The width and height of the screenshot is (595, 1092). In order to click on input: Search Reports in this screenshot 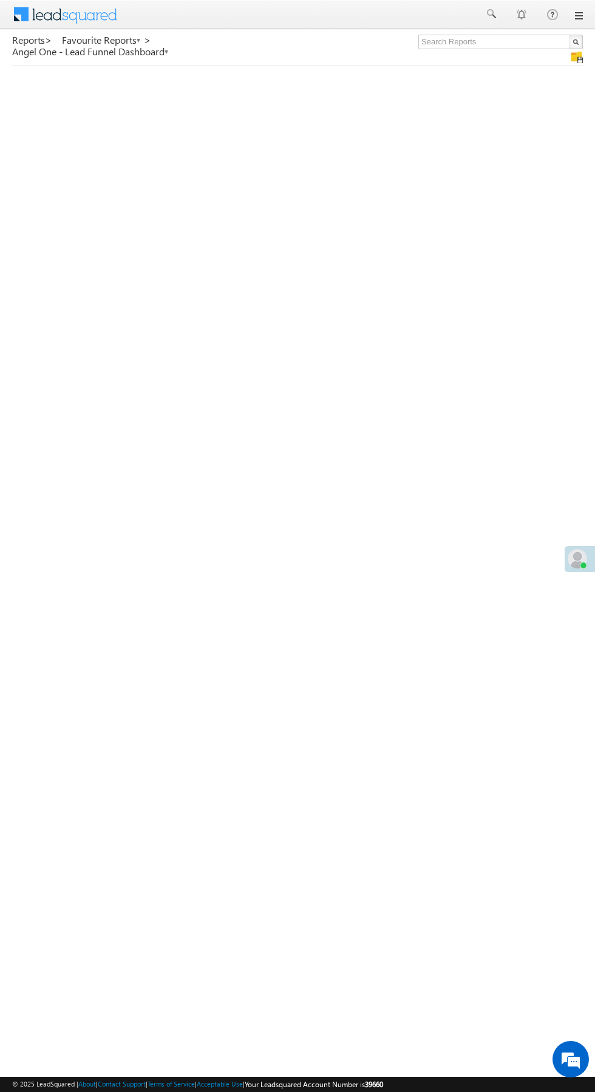, I will do `click(500, 42)`.